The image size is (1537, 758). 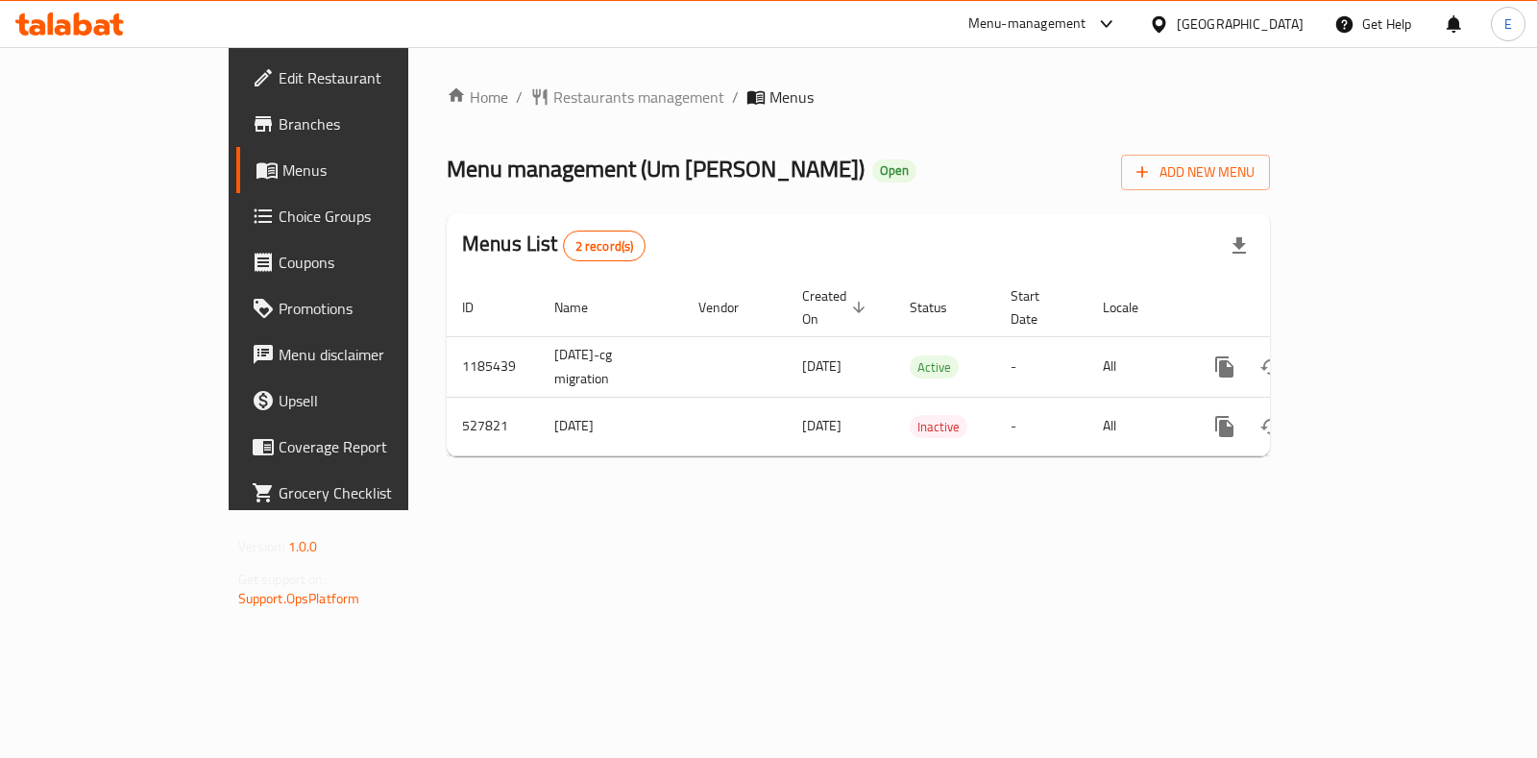 I want to click on td: 1185439, so click(x=493, y=366).